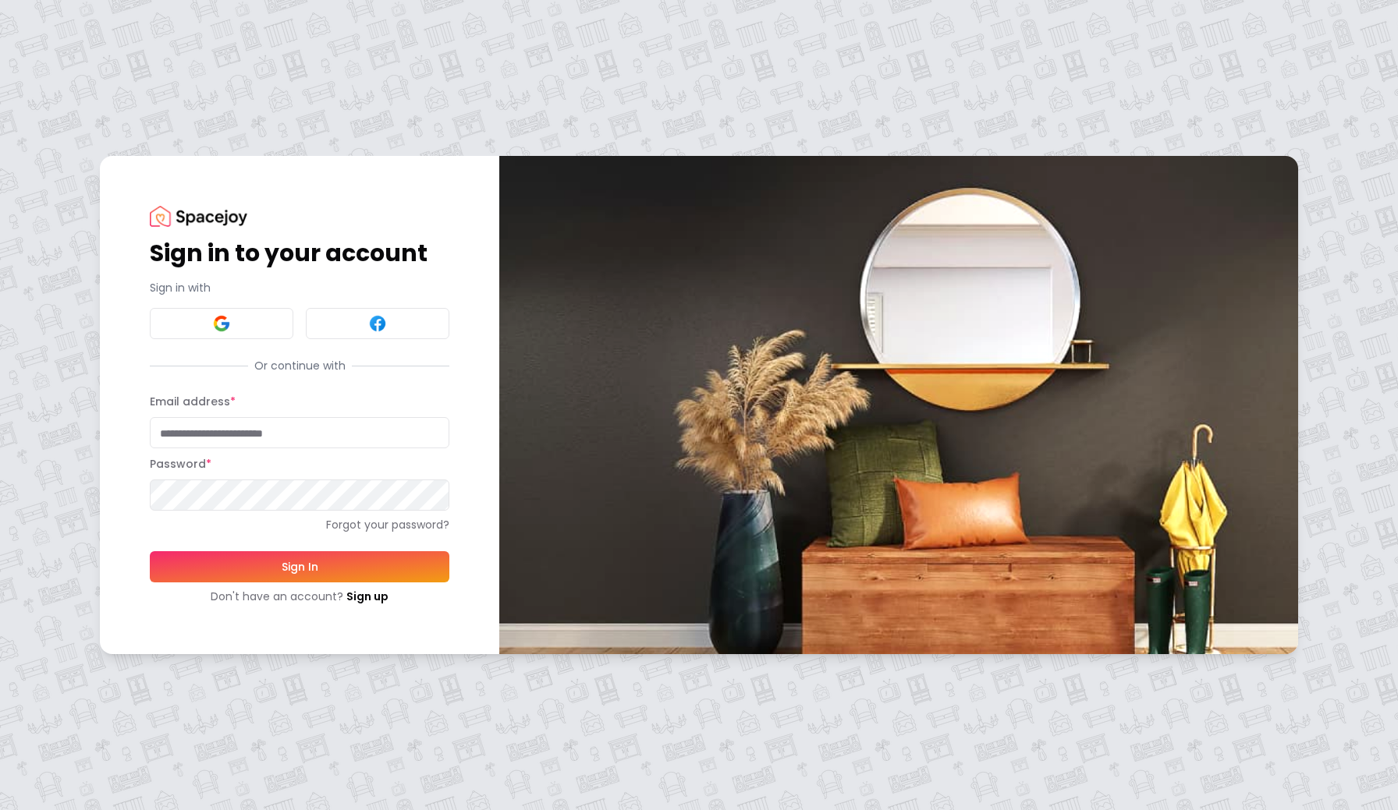  Describe the element at coordinates (222, 324) in the screenshot. I see `img: Google signin` at that location.